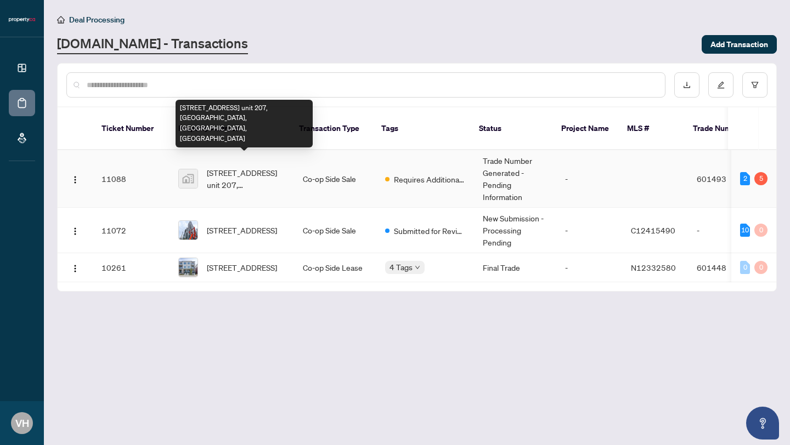 This screenshot has height=445, width=790. What do you see at coordinates (721, 85) in the screenshot?
I see `button: edit` at bounding box center [721, 85].